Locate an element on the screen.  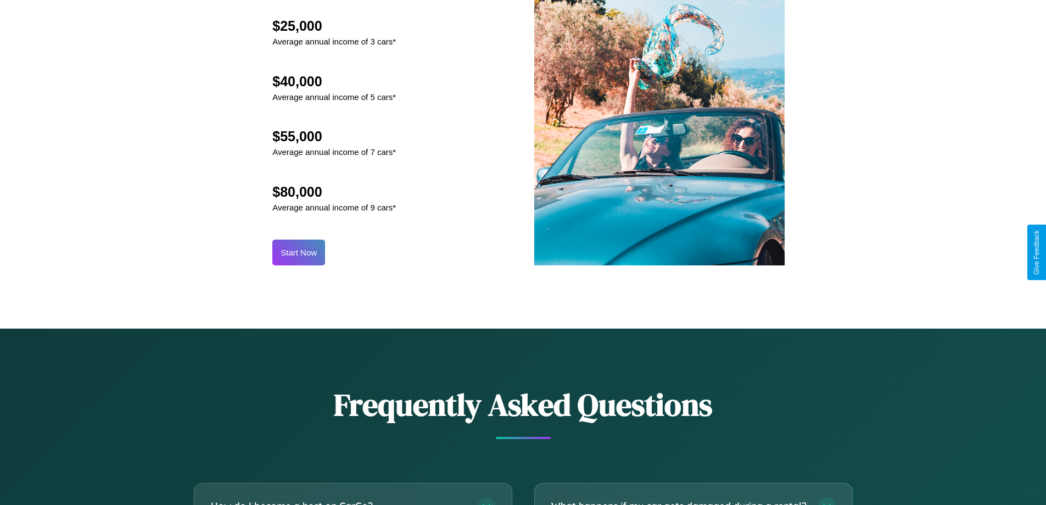
h2: $40,000 is located at coordinates (334, 81).